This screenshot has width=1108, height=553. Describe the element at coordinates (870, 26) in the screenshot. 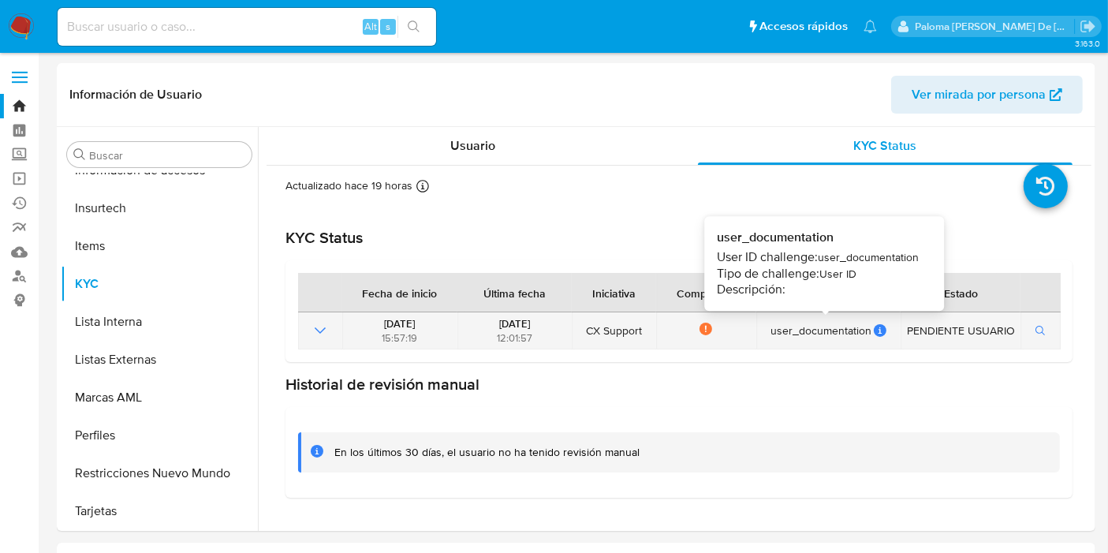

I see `a: Notificaciones` at that location.